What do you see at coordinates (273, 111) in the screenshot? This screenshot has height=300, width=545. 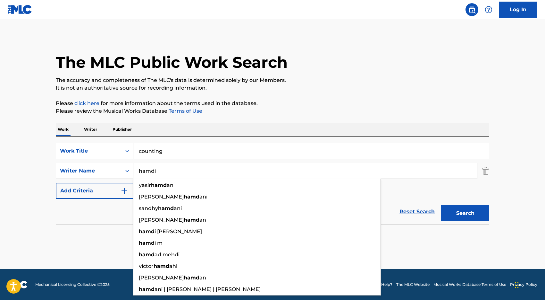 I see `p: Please review the Musical Works Database` at bounding box center [273, 111].